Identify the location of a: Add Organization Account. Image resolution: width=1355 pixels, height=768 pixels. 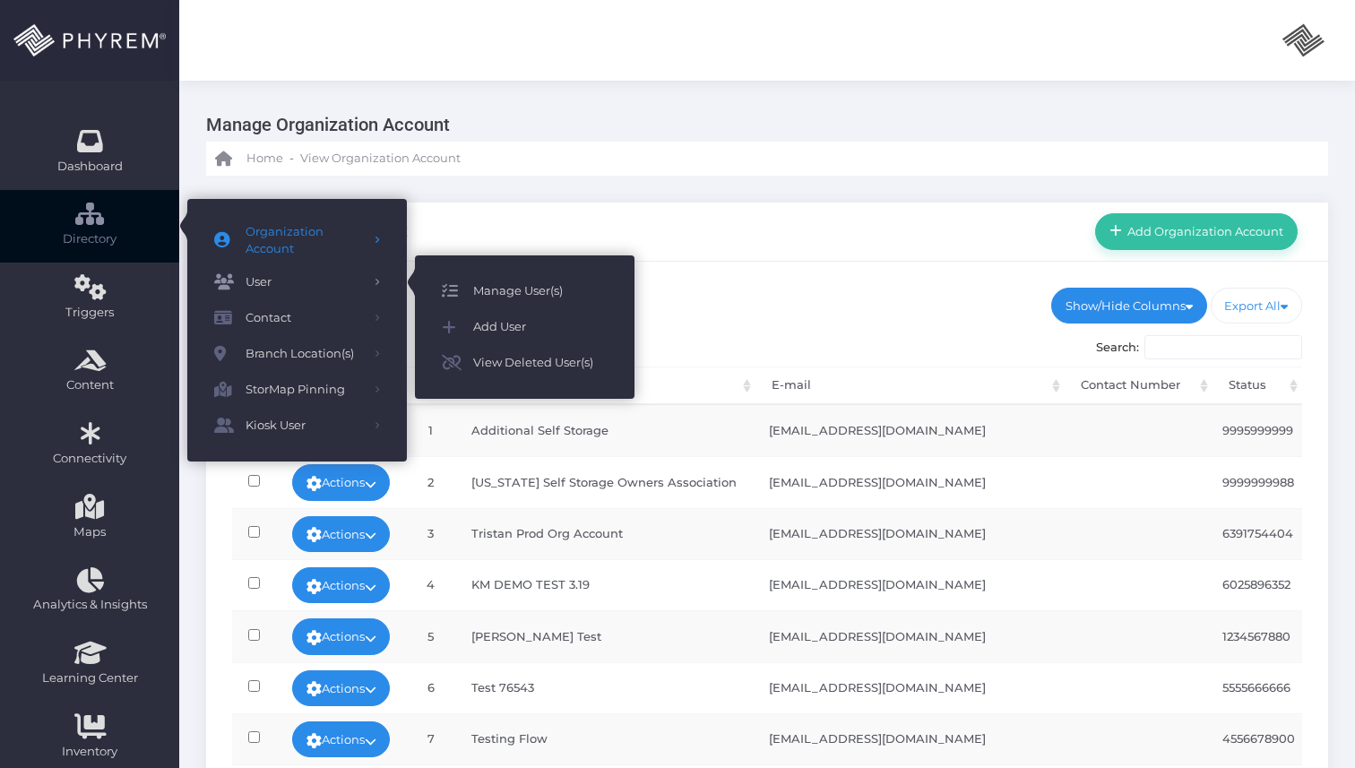
(1197, 231).